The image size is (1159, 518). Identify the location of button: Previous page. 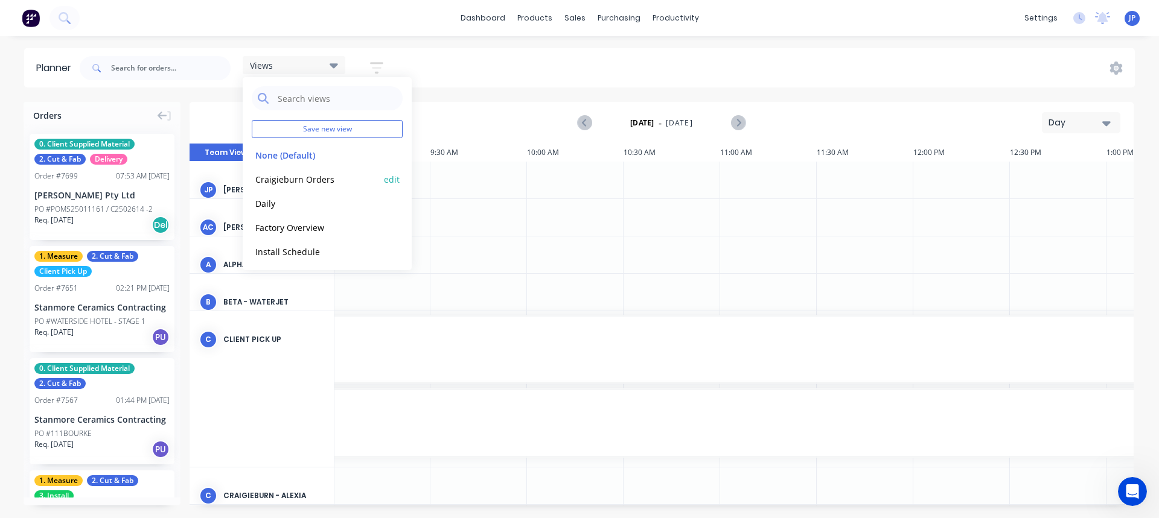
(585, 122).